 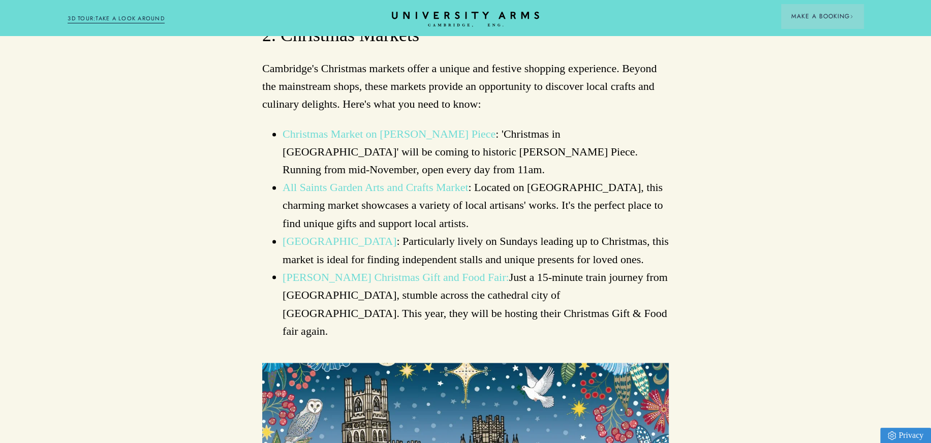 I want to click on button: Make a BookingArrow icon, so click(x=822, y=16).